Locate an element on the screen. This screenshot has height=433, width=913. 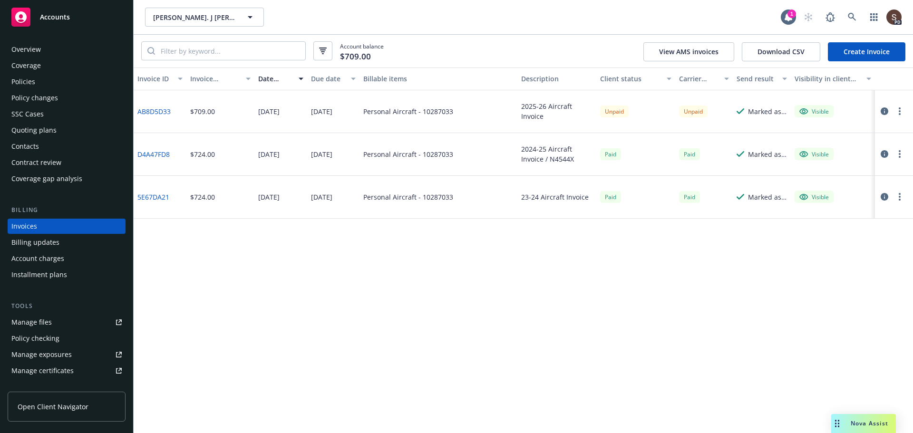
div: Manage certificates is located at coordinates (42, 371).